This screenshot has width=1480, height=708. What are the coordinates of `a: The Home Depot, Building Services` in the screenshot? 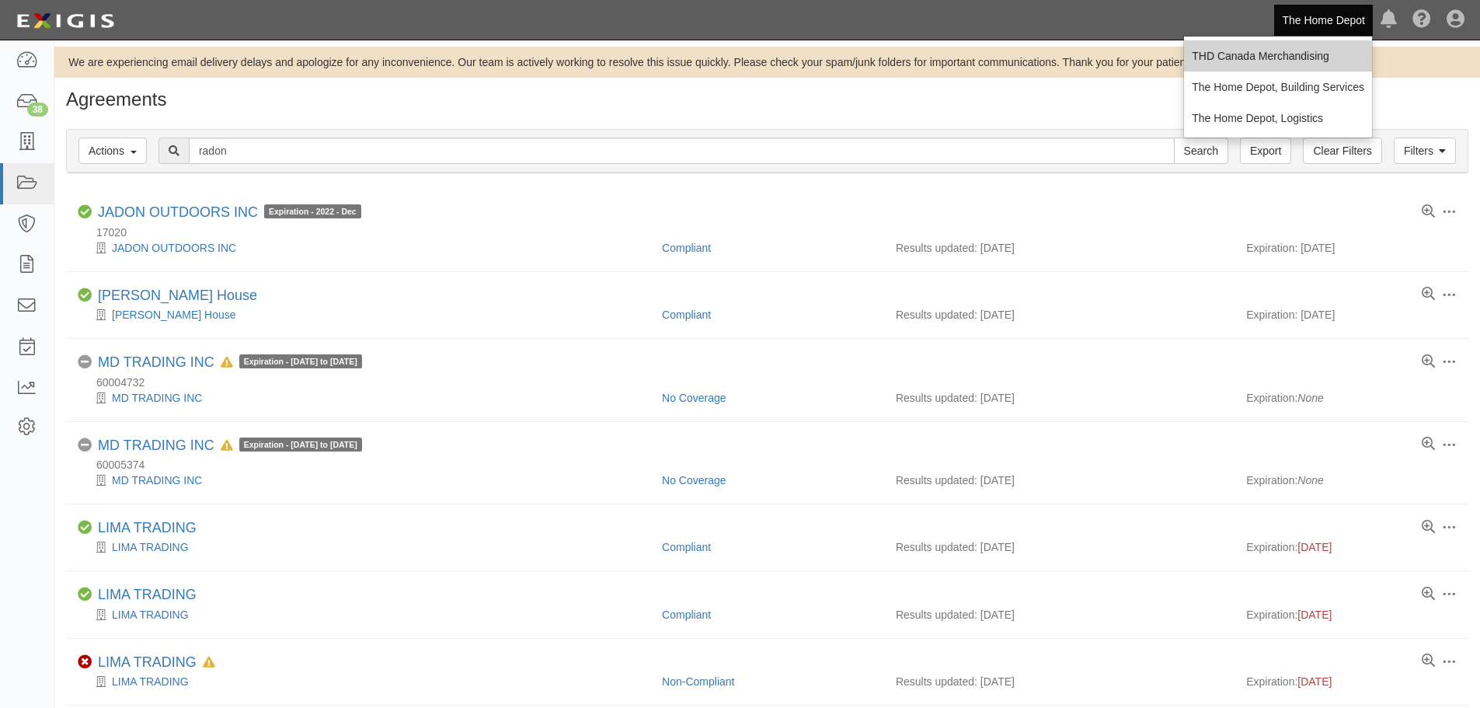 It's located at (1278, 87).